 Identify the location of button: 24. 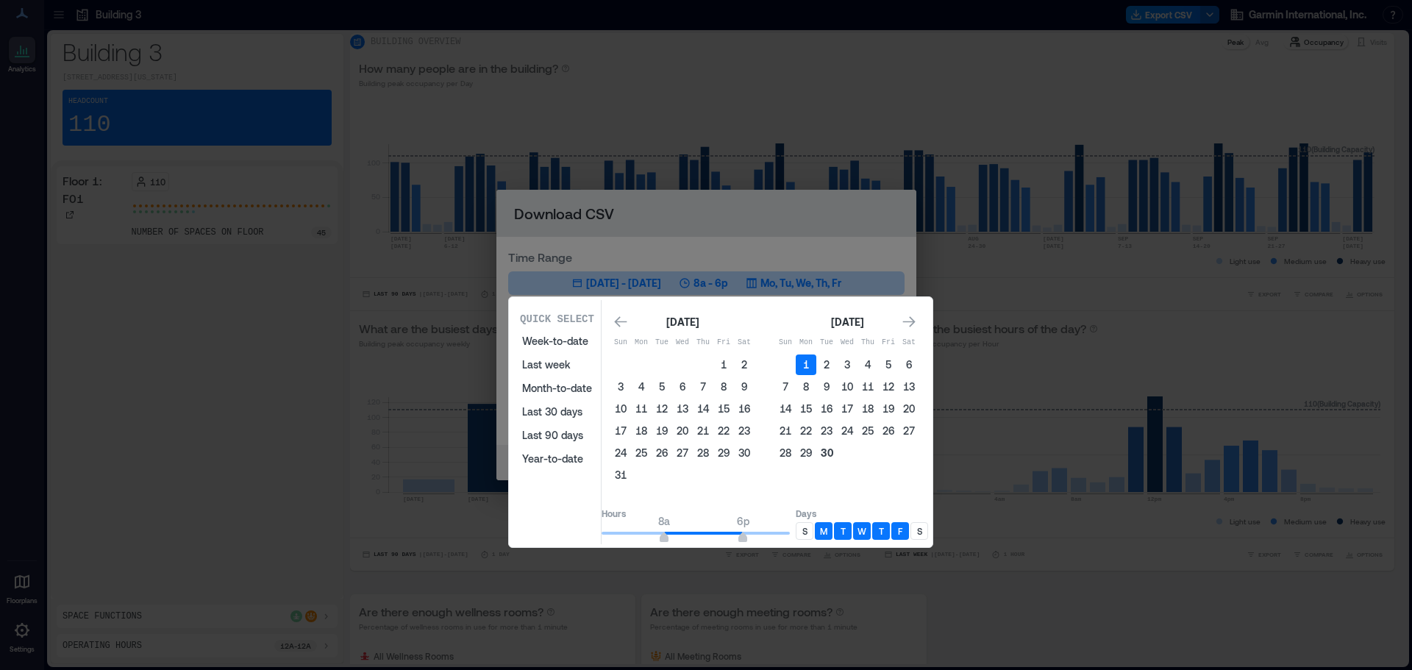
(621, 453).